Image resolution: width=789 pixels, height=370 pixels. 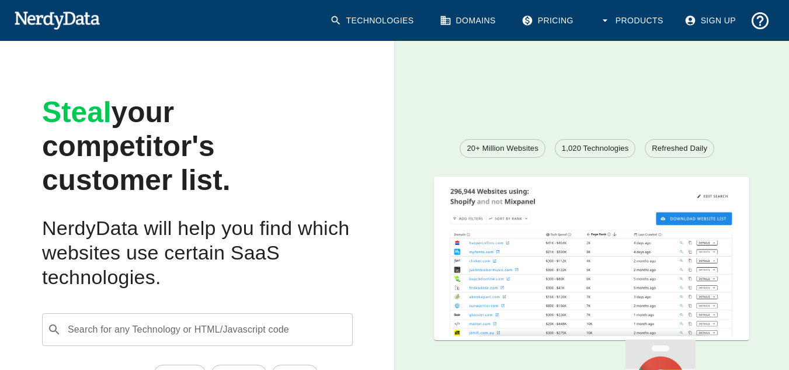 What do you see at coordinates (197, 253) in the screenshot?
I see `h2: NerdyData will help you find which websites use certain SaaS technologies.` at bounding box center [197, 253].